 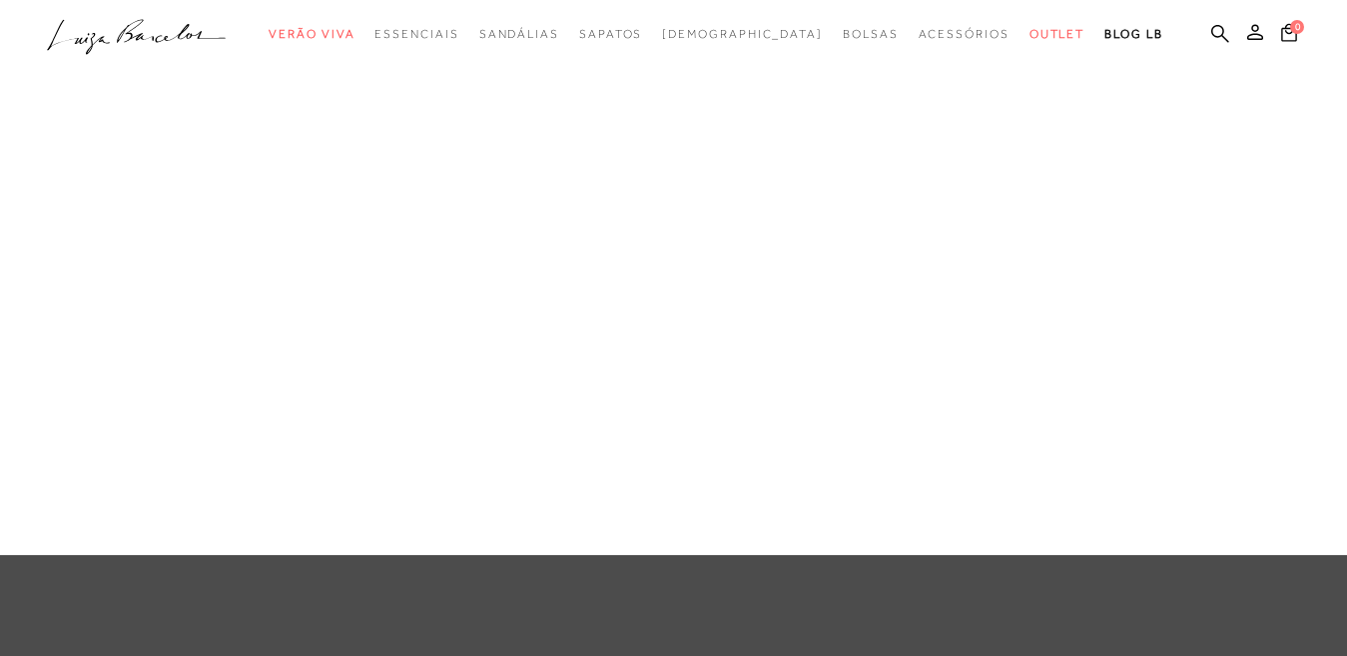 What do you see at coordinates (1289, 35) in the screenshot?
I see `button: 0` at bounding box center [1289, 35].